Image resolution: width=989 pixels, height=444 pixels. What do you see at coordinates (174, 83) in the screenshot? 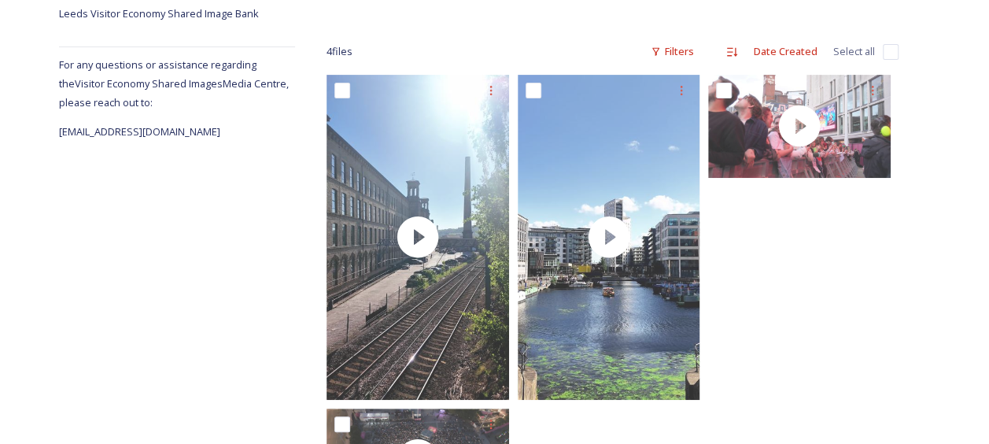
I see `span: For any questions or assistance regarding the Visitor Economy Shared Images Media Centre, please ...` at bounding box center [174, 83].